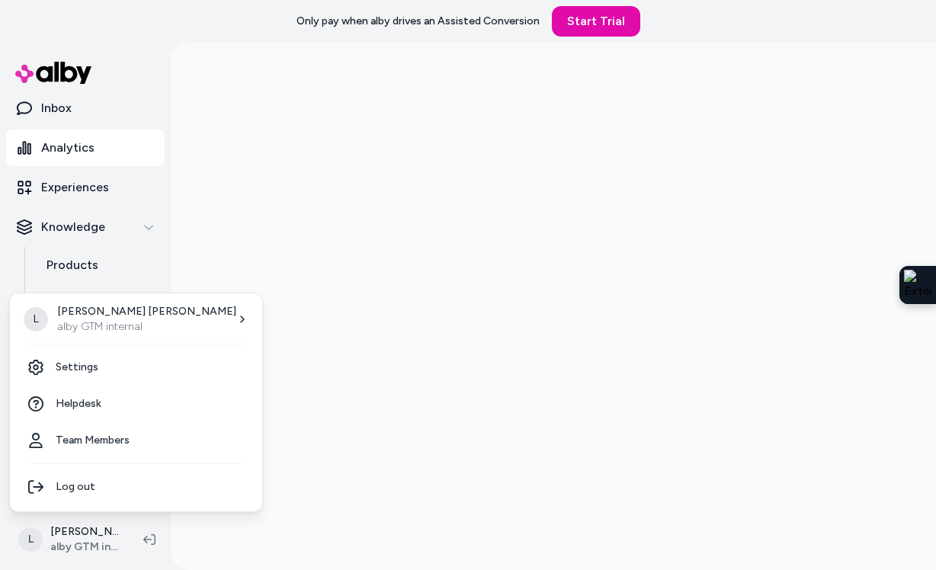  What do you see at coordinates (79, 404) in the screenshot?
I see `span: Helpdesk` at bounding box center [79, 404].